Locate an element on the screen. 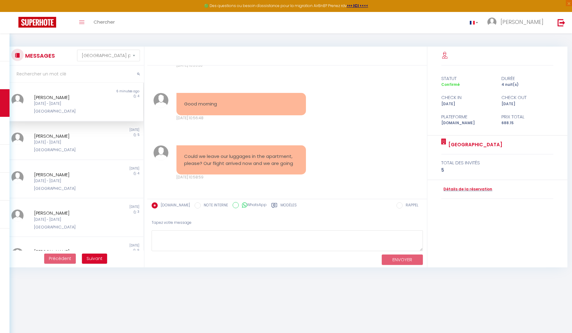  img: logout is located at coordinates (561, 22).